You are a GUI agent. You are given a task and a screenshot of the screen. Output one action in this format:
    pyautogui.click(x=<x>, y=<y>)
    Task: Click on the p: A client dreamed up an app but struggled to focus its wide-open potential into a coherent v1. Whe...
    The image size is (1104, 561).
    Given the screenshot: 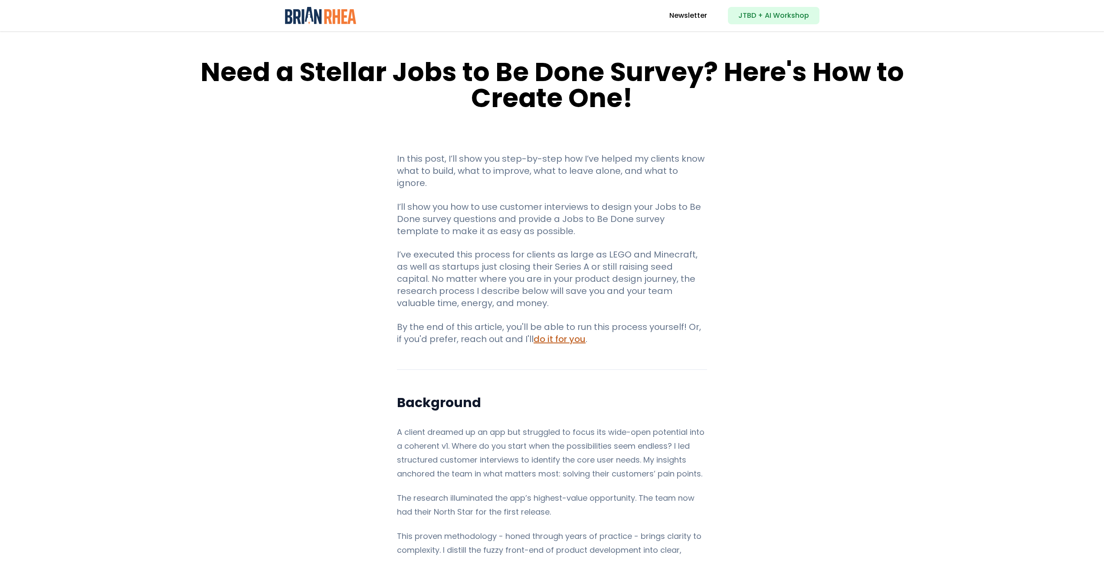 What is the action you would take?
    pyautogui.click(x=552, y=453)
    